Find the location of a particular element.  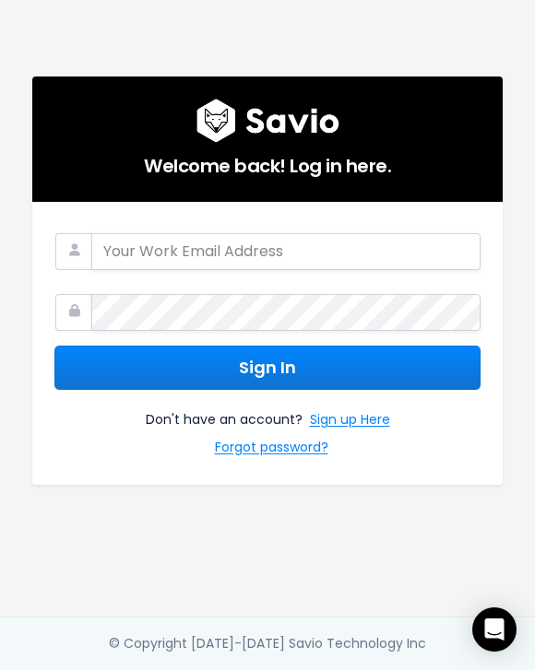

a: Sign up Here is located at coordinates (349, 421).